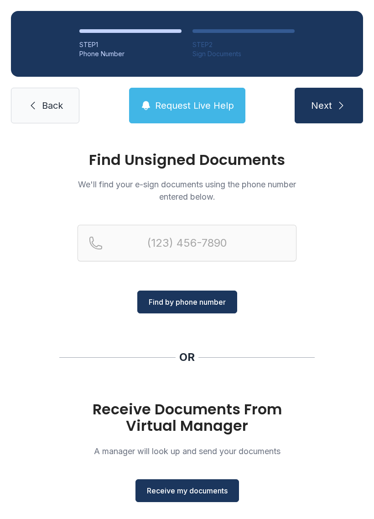  Describe the element at coordinates (187, 451) in the screenshot. I see `p: A manager will look up and send your documents` at that location.